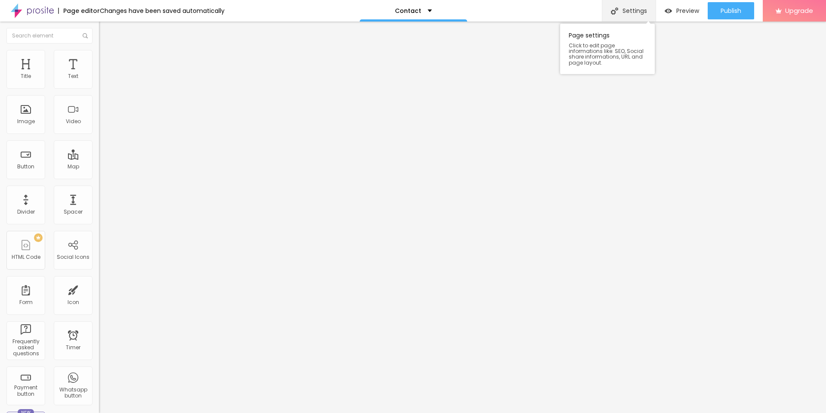 This screenshot has width=826, height=413. What do you see at coordinates (26, 166) in the screenshot?
I see `div: Button` at bounding box center [26, 166].